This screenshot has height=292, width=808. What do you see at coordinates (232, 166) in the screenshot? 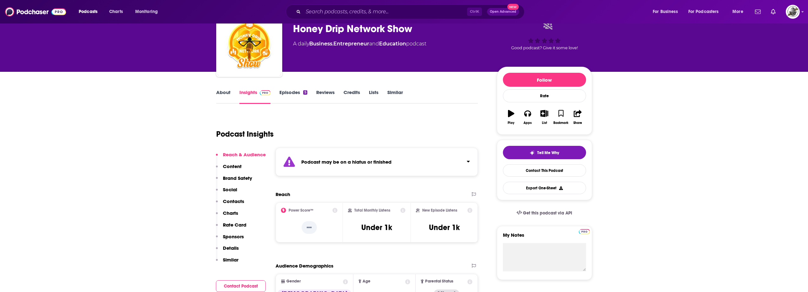
I see `p: Content` at bounding box center [232, 166].